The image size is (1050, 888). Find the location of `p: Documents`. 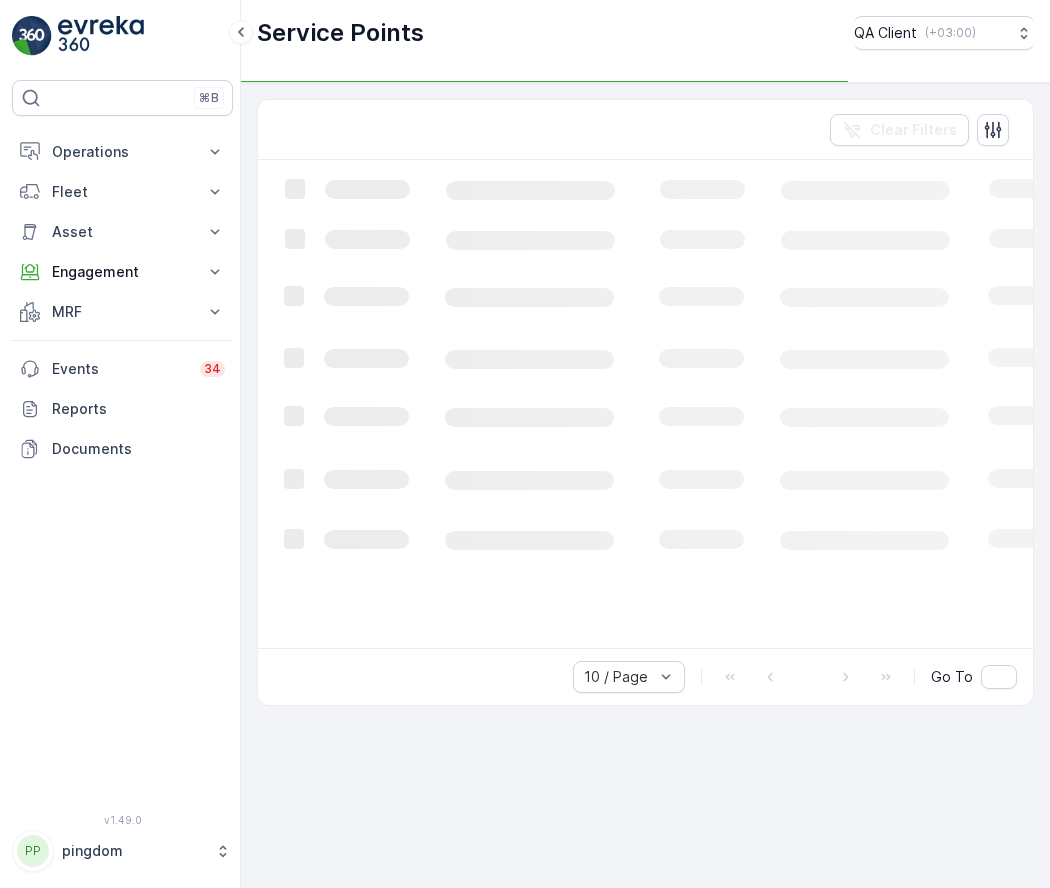

p: Documents is located at coordinates (138, 449).